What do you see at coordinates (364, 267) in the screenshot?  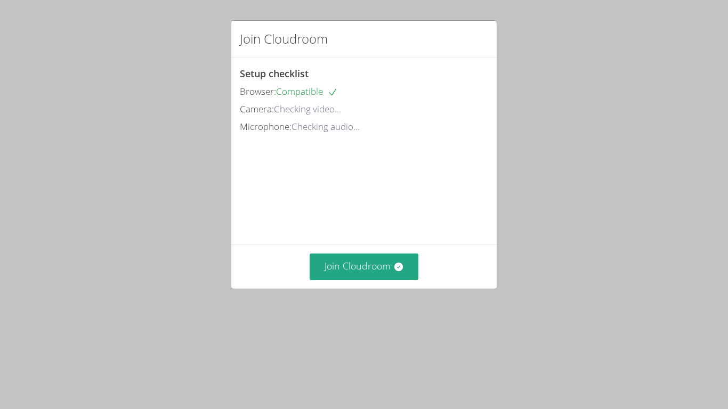 I see `button: Join Cloudroom` at bounding box center [364, 267].